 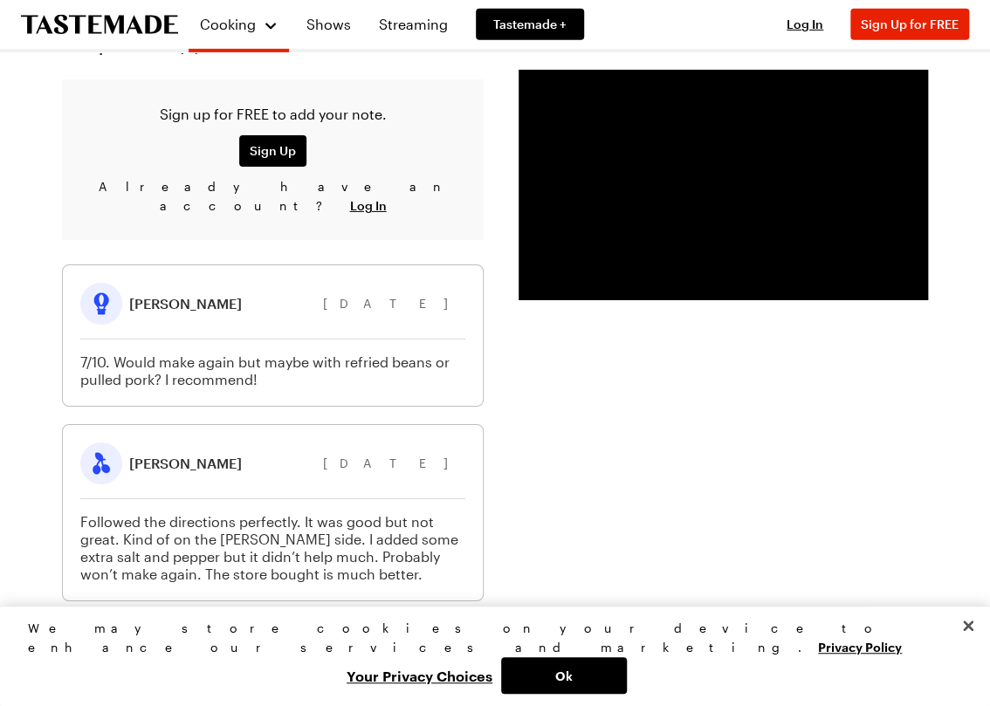 I want to click on p: Sign up for FREE to add your note., so click(x=272, y=114).